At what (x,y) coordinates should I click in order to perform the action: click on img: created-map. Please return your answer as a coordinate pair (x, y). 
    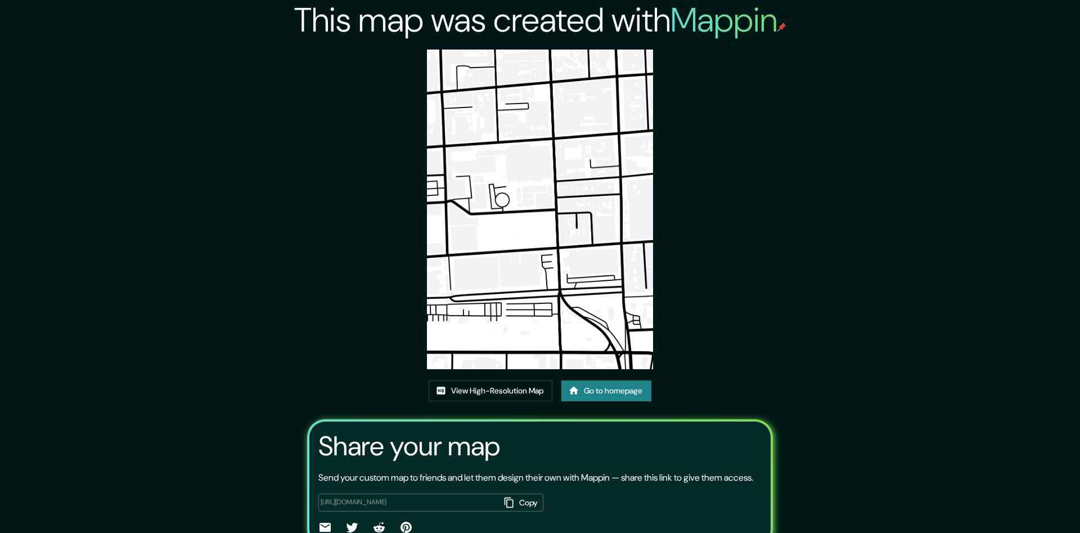
    Looking at the image, I should click on (540, 209).